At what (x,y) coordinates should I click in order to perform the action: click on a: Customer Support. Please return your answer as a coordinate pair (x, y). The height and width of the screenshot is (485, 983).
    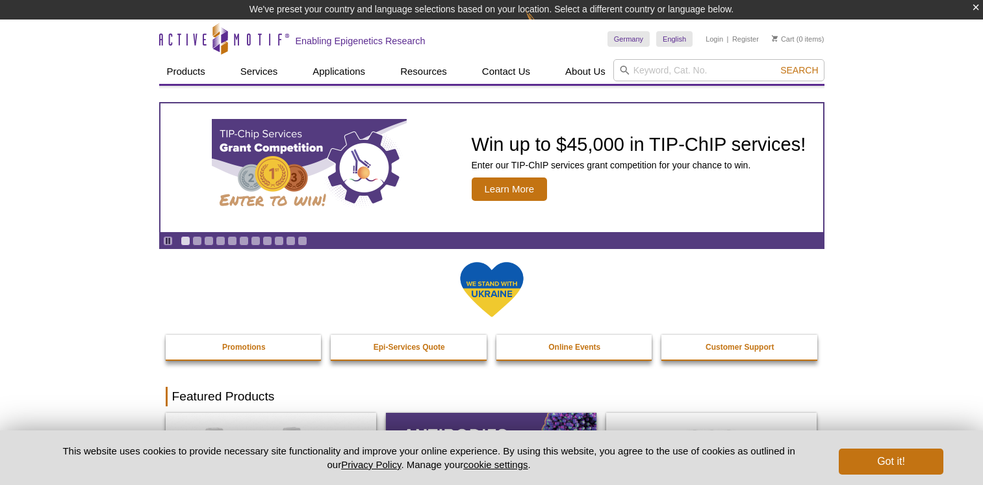
    Looking at the image, I should click on (740, 347).